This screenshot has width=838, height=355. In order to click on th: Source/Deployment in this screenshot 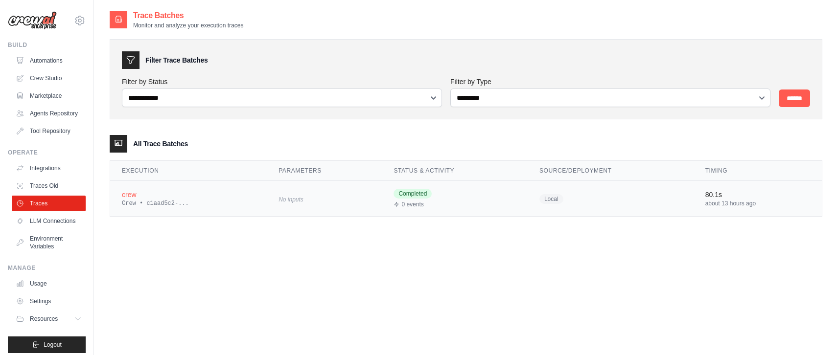, I will do `click(610, 171)`.